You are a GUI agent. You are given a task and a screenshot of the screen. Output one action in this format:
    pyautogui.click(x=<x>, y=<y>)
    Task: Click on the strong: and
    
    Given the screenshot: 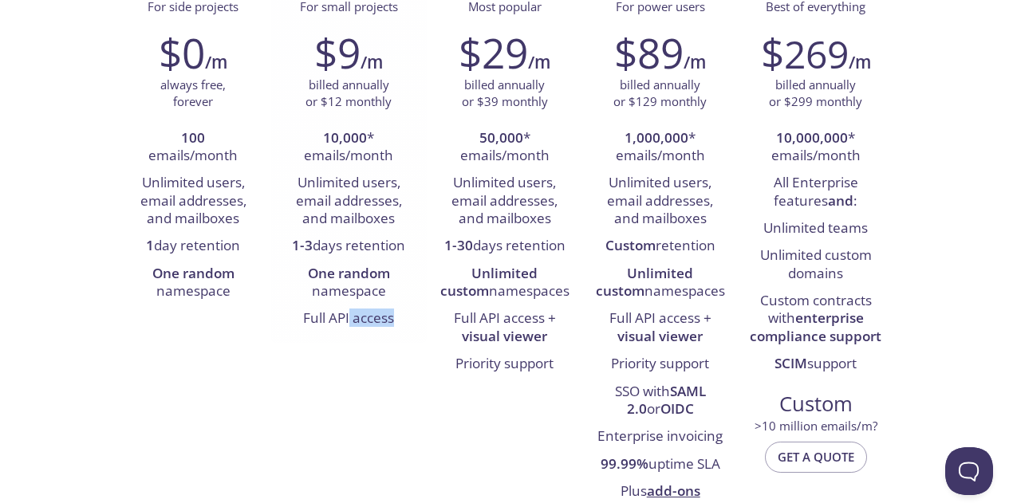 What is the action you would take?
    pyautogui.click(x=841, y=200)
    